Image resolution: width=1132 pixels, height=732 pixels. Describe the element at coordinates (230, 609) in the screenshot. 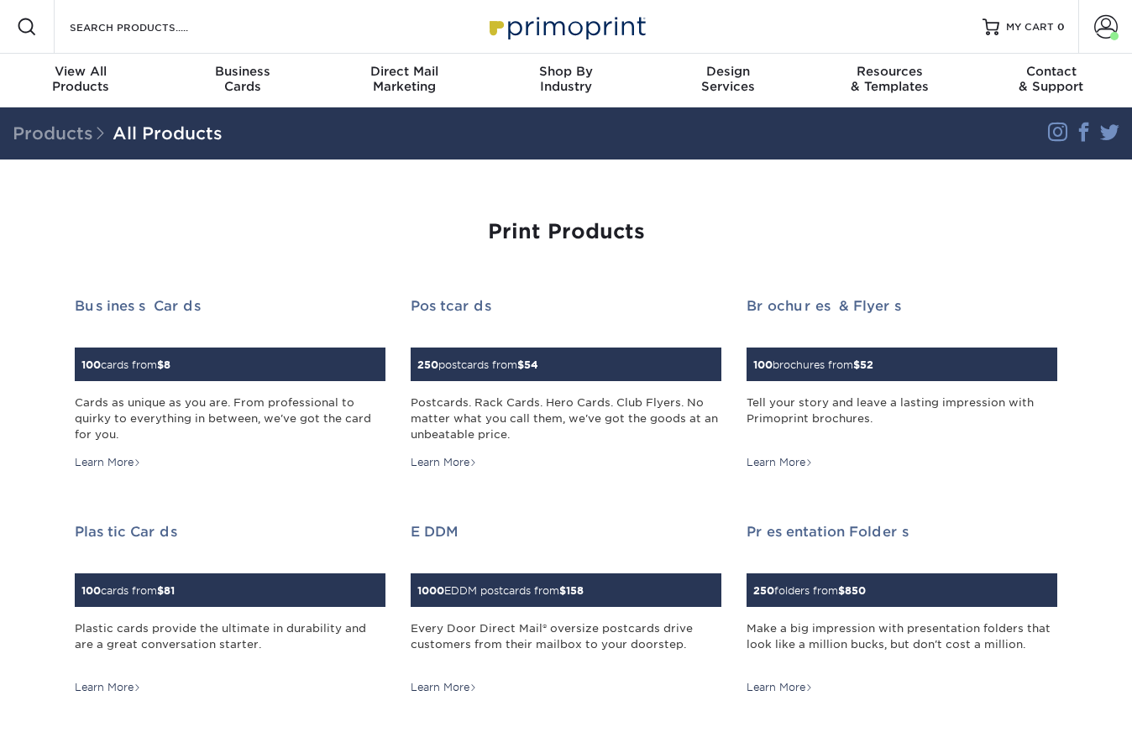

I see `a: Plastic Cards 100cards from$81 Plastic cards provide the ultimate in durability and are a great c...` at that location.